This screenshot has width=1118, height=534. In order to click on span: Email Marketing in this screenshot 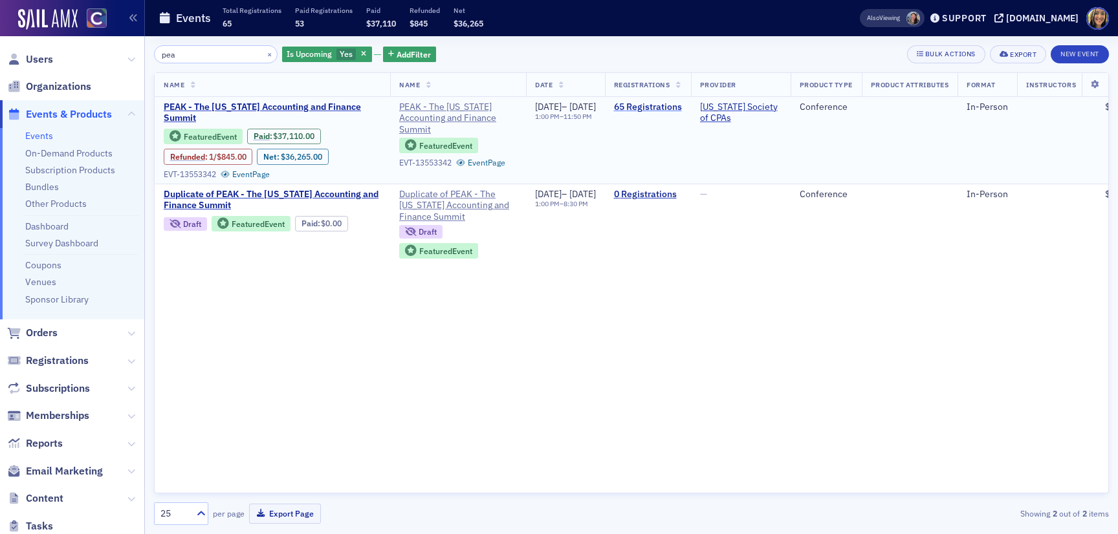, I will do `click(64, 472)`.